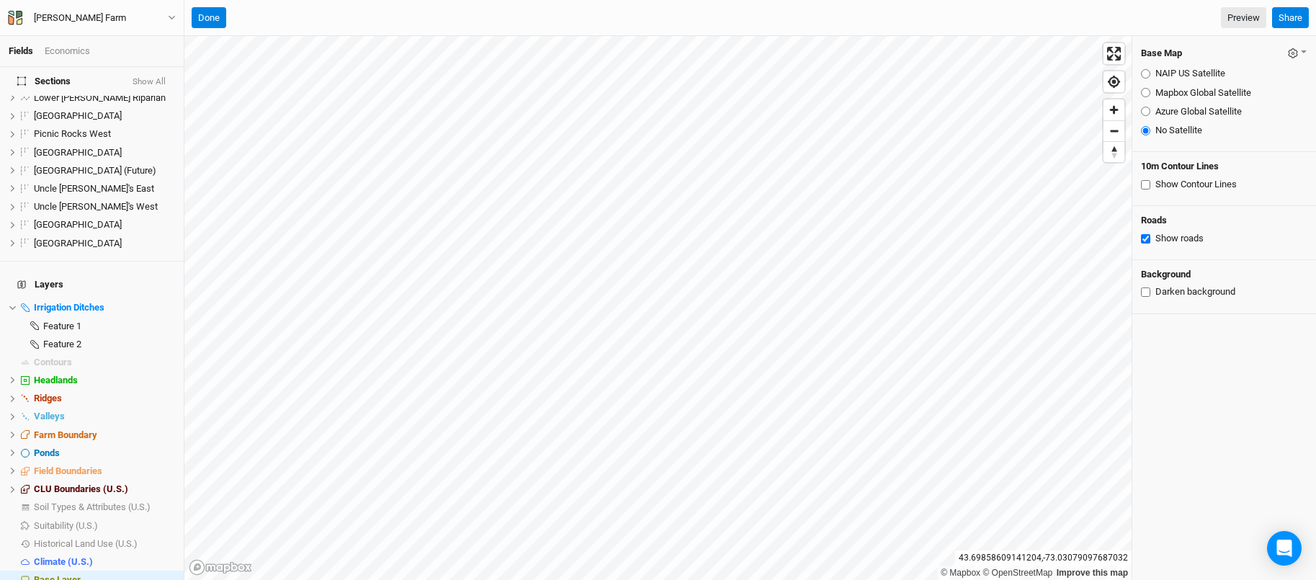 The height and width of the screenshot is (580, 1316). Describe the element at coordinates (1203, 93) in the screenshot. I see `label: Mapbox Global Satellite` at that location.